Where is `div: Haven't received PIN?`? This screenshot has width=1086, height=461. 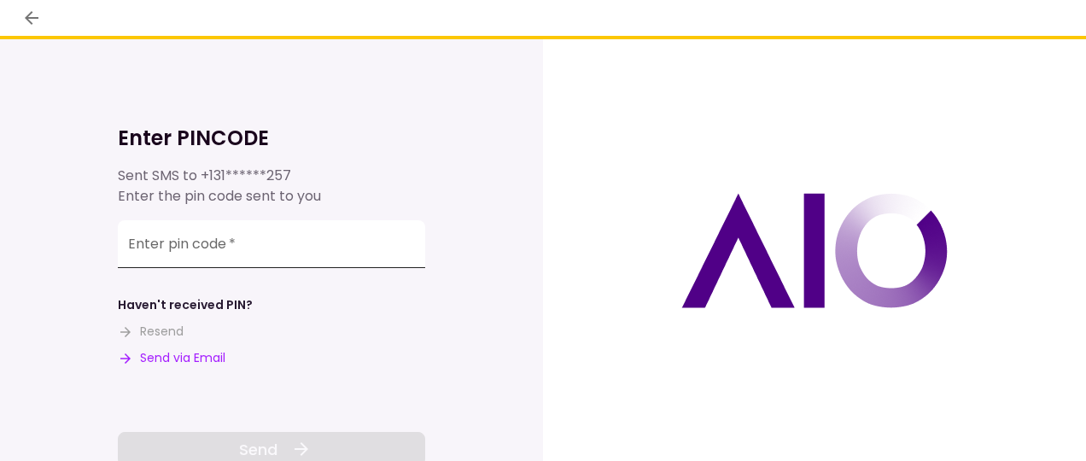 div: Haven't received PIN? is located at coordinates (185, 305).